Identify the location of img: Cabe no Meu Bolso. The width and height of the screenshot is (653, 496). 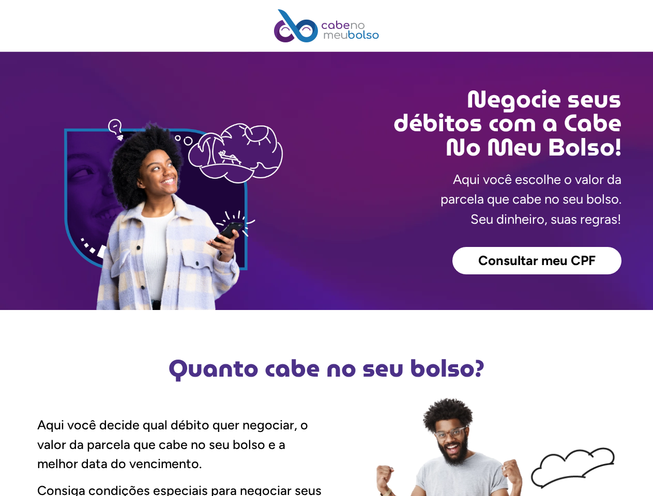
(327, 26).